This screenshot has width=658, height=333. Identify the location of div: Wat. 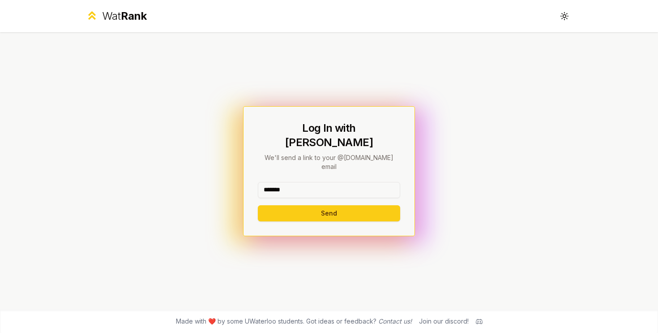
(124, 16).